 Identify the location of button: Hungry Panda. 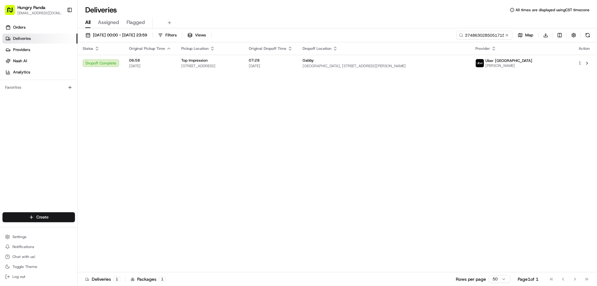
(31, 7).